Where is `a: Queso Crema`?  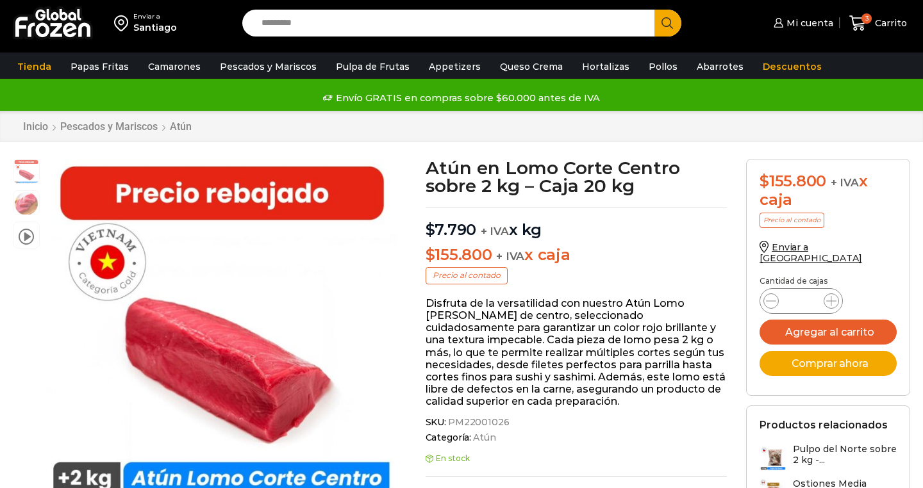 a: Queso Crema is located at coordinates (531, 67).